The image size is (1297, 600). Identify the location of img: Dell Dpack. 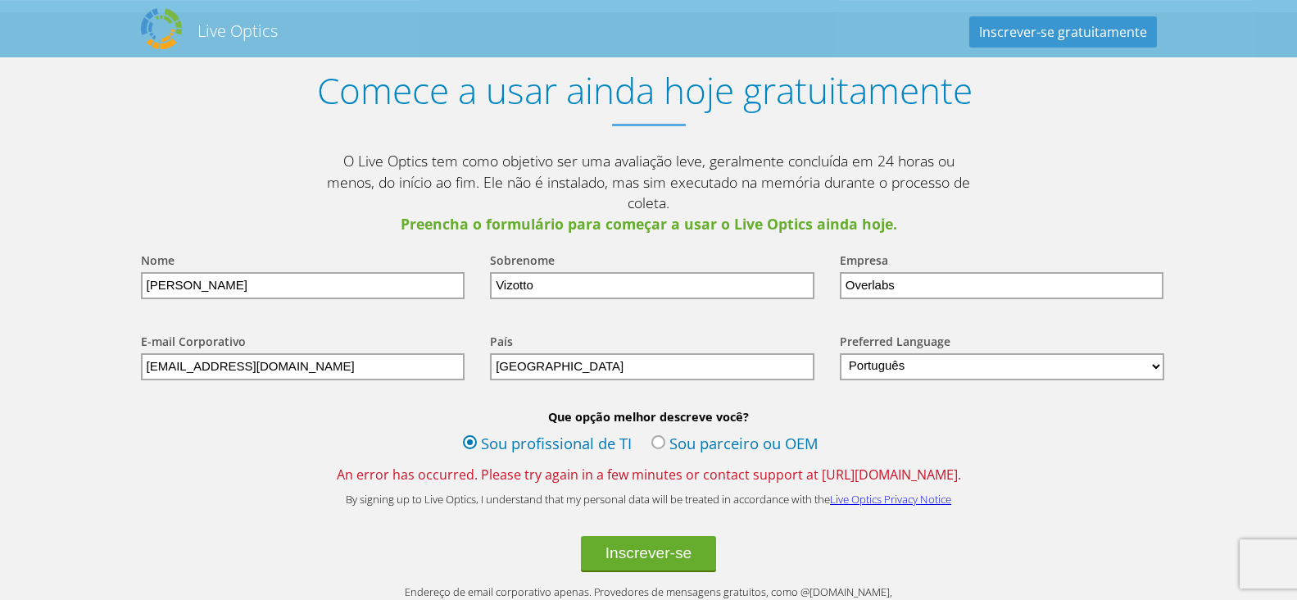
(161, 29).